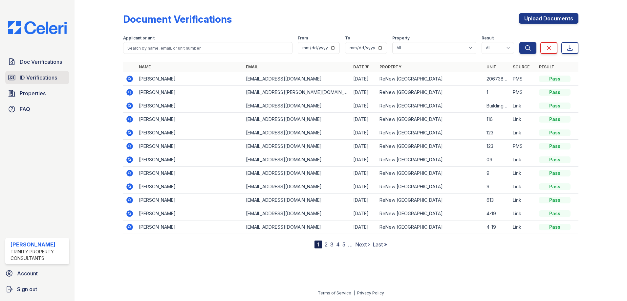 Image resolution: width=627 pixels, height=301 pixels. I want to click on img: CE_Logo_Blue-a8612792a0a2168367f1c8372b55b34899dd931a85d93a1a3d3e32e68fde9ad4.png, so click(37, 28).